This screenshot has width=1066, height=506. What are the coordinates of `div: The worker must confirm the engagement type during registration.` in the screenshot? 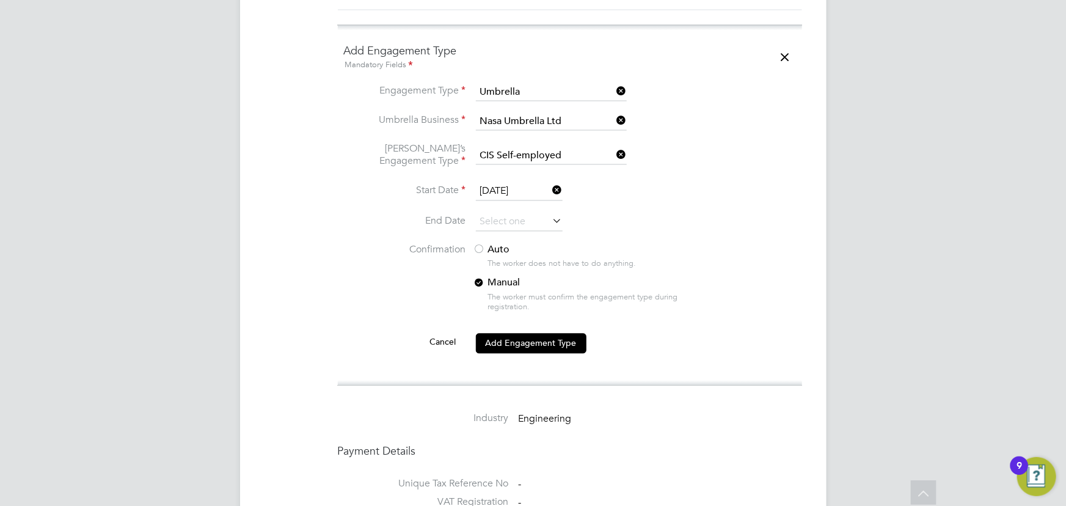 It's located at (595, 303).